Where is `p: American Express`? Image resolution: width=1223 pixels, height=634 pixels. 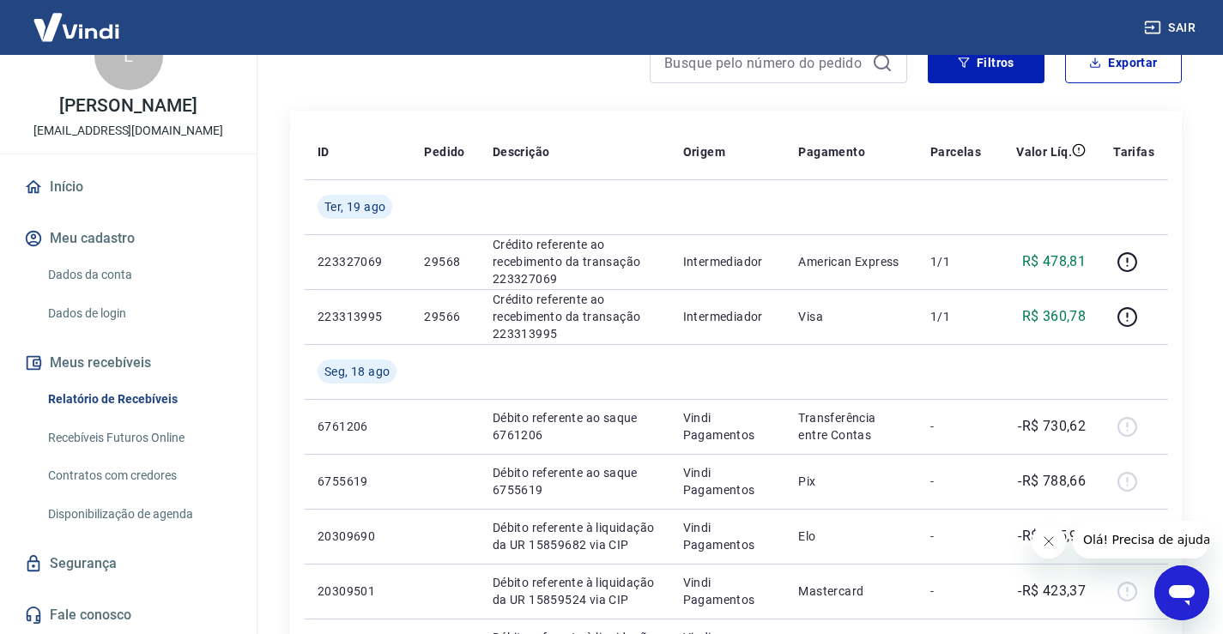
p: American Express is located at coordinates (851, 262).